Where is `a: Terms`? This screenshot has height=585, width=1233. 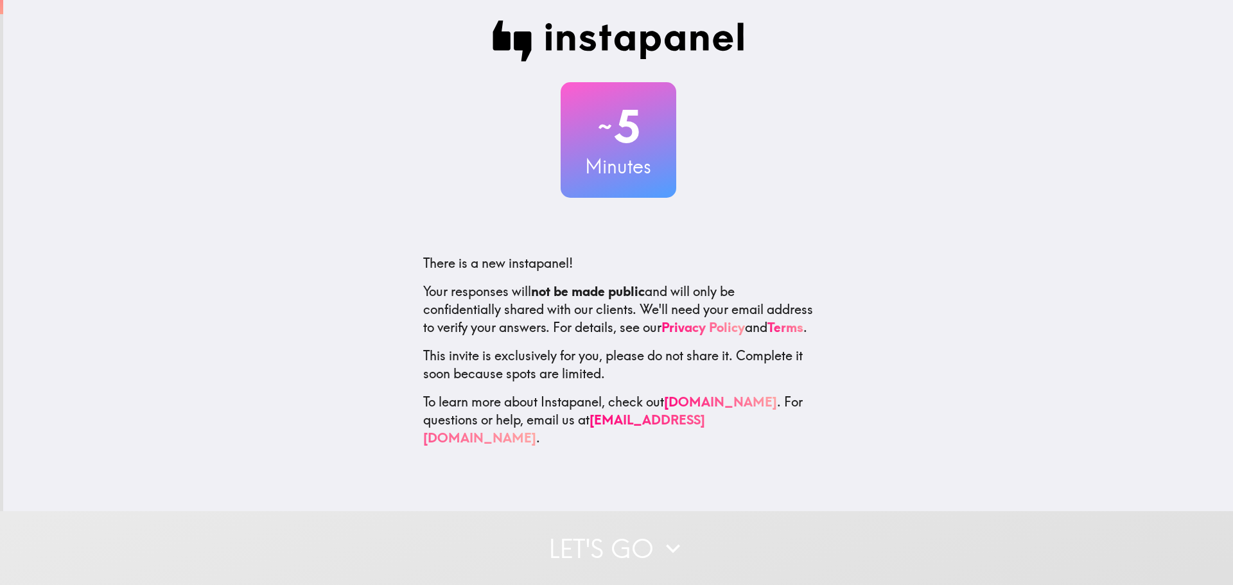
a: Terms is located at coordinates (786, 327).